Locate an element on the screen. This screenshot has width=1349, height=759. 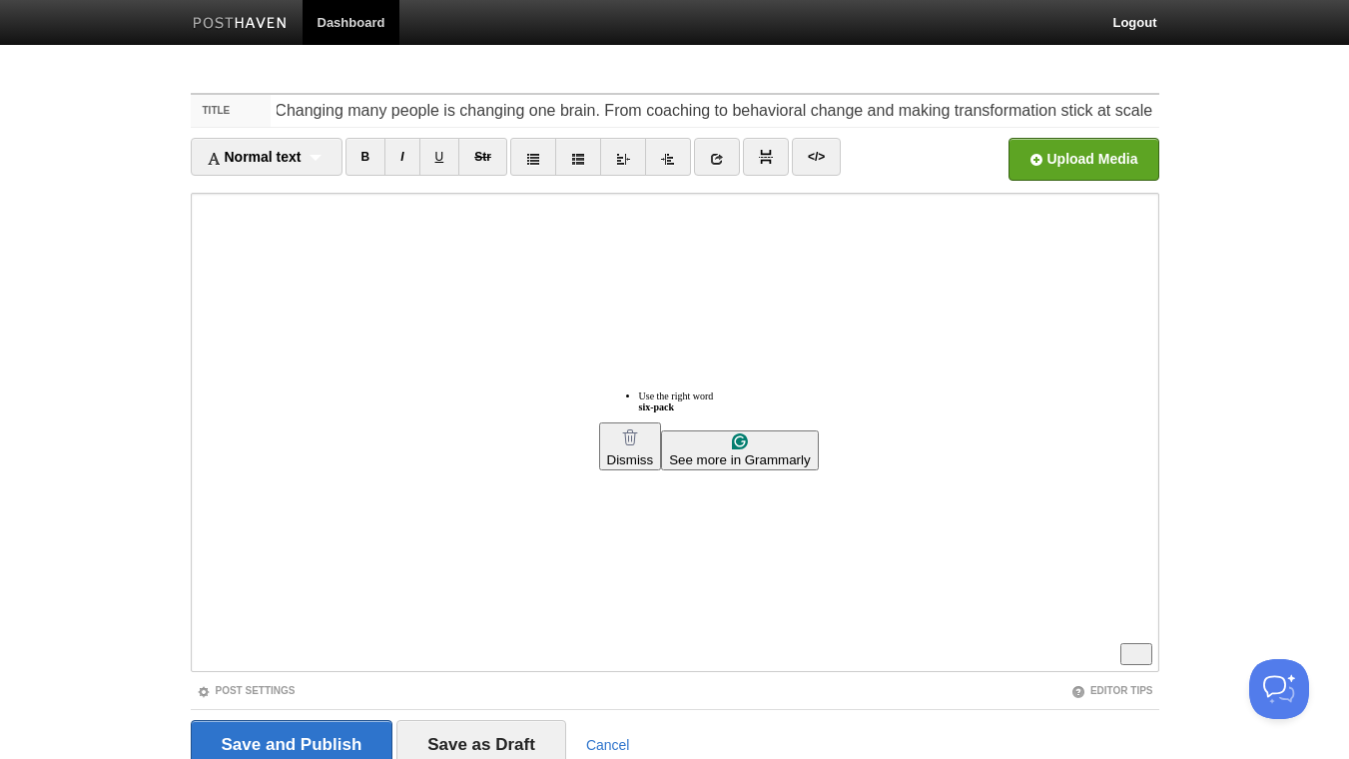
a: Str is located at coordinates (482, 157).